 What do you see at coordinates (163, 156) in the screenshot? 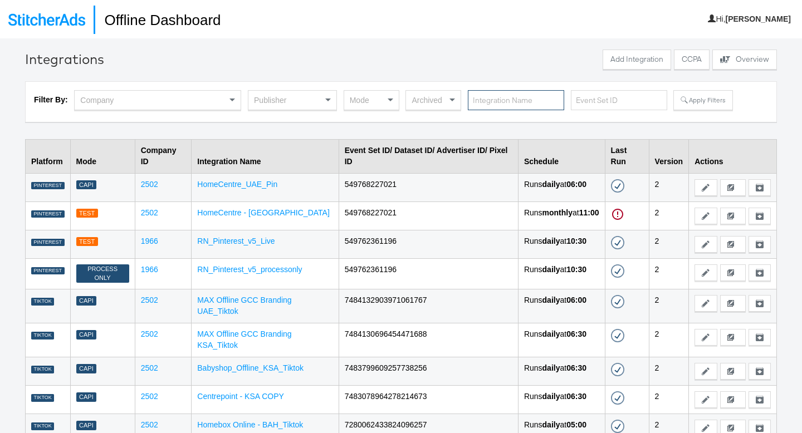
I see `th: Company ID` at bounding box center [163, 156].